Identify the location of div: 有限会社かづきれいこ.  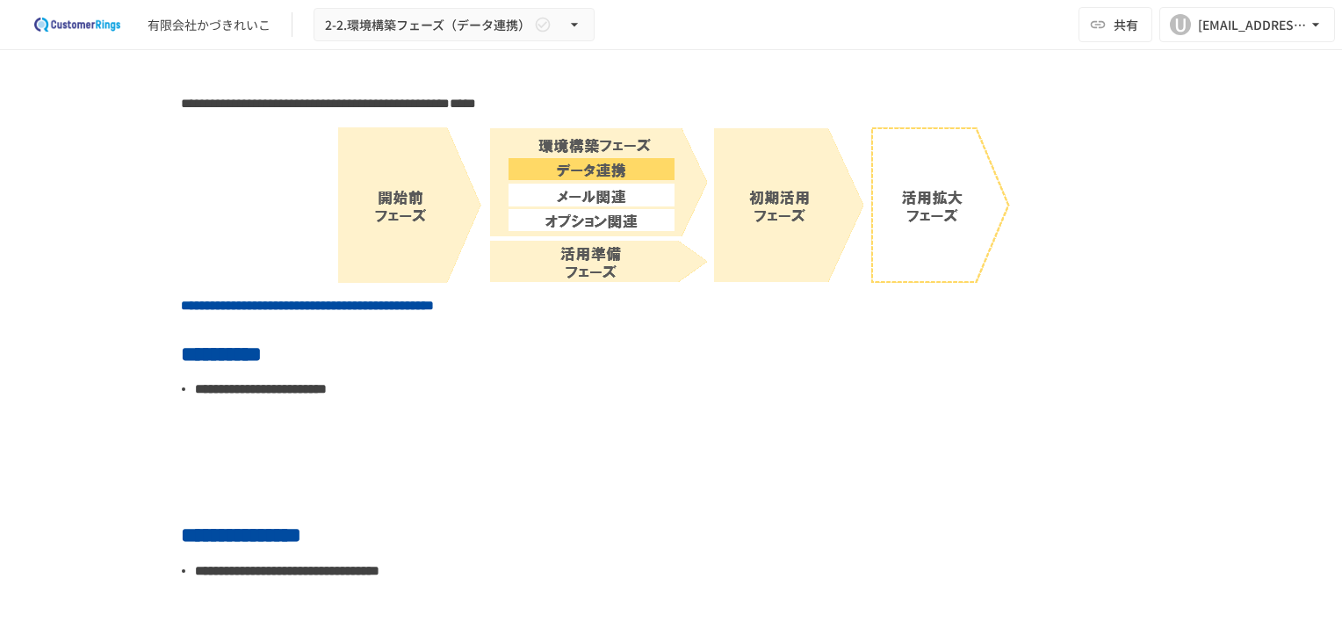
(209, 25).